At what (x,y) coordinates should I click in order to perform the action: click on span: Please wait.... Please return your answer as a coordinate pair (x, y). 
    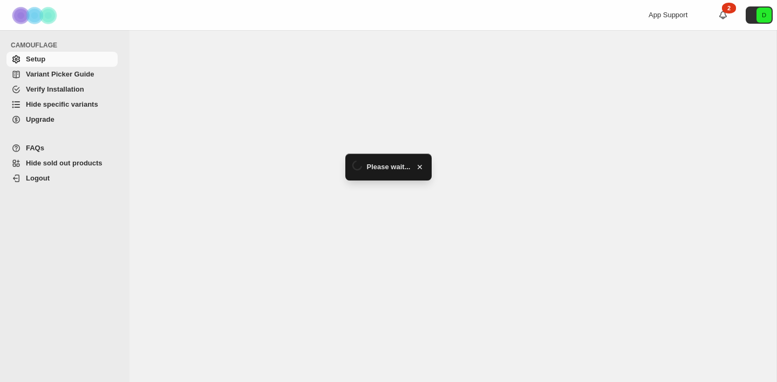
    Looking at the image, I should click on (388, 167).